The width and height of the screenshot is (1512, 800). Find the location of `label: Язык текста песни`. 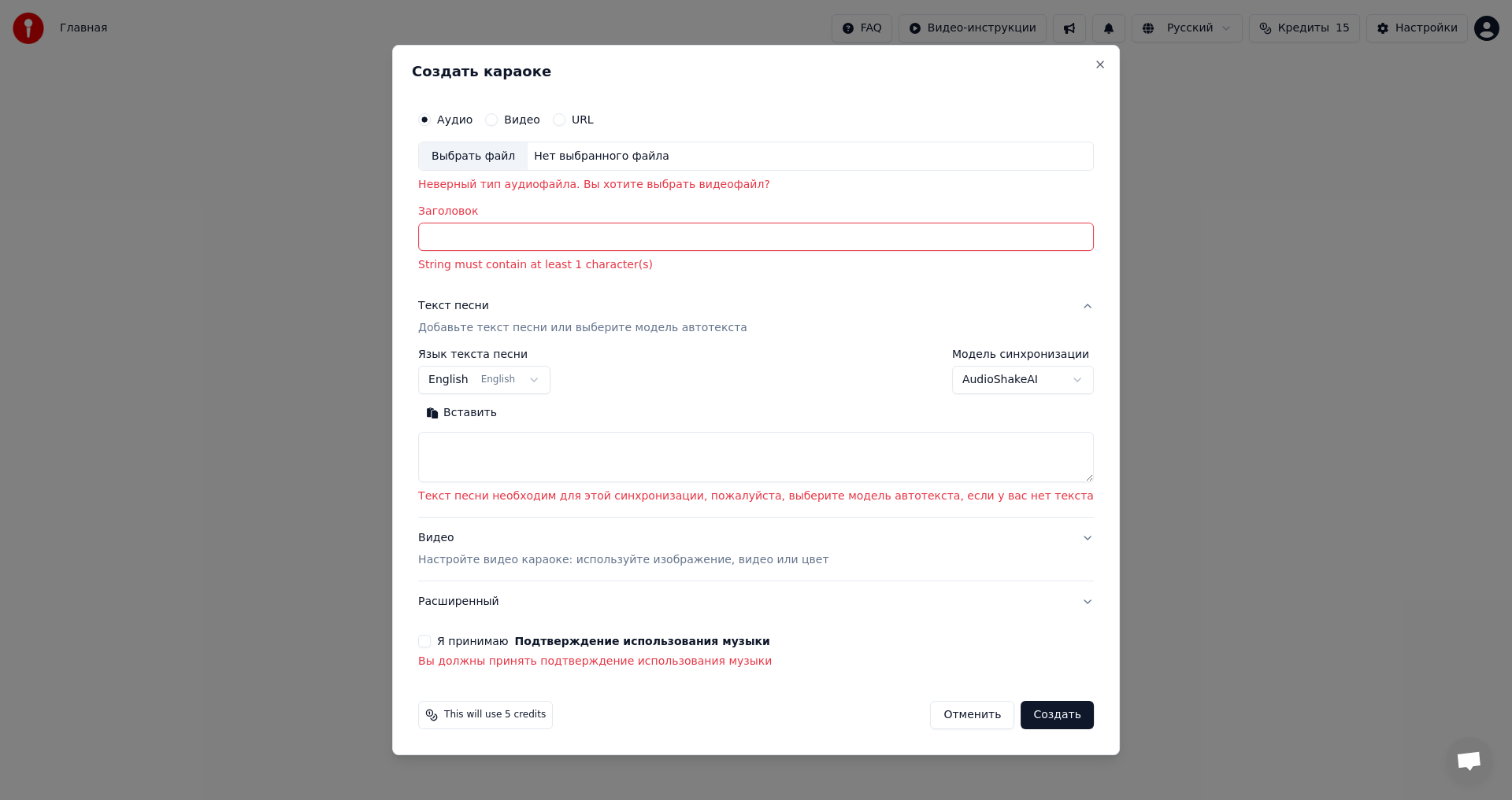

label: Язык текста песни is located at coordinates (485, 355).